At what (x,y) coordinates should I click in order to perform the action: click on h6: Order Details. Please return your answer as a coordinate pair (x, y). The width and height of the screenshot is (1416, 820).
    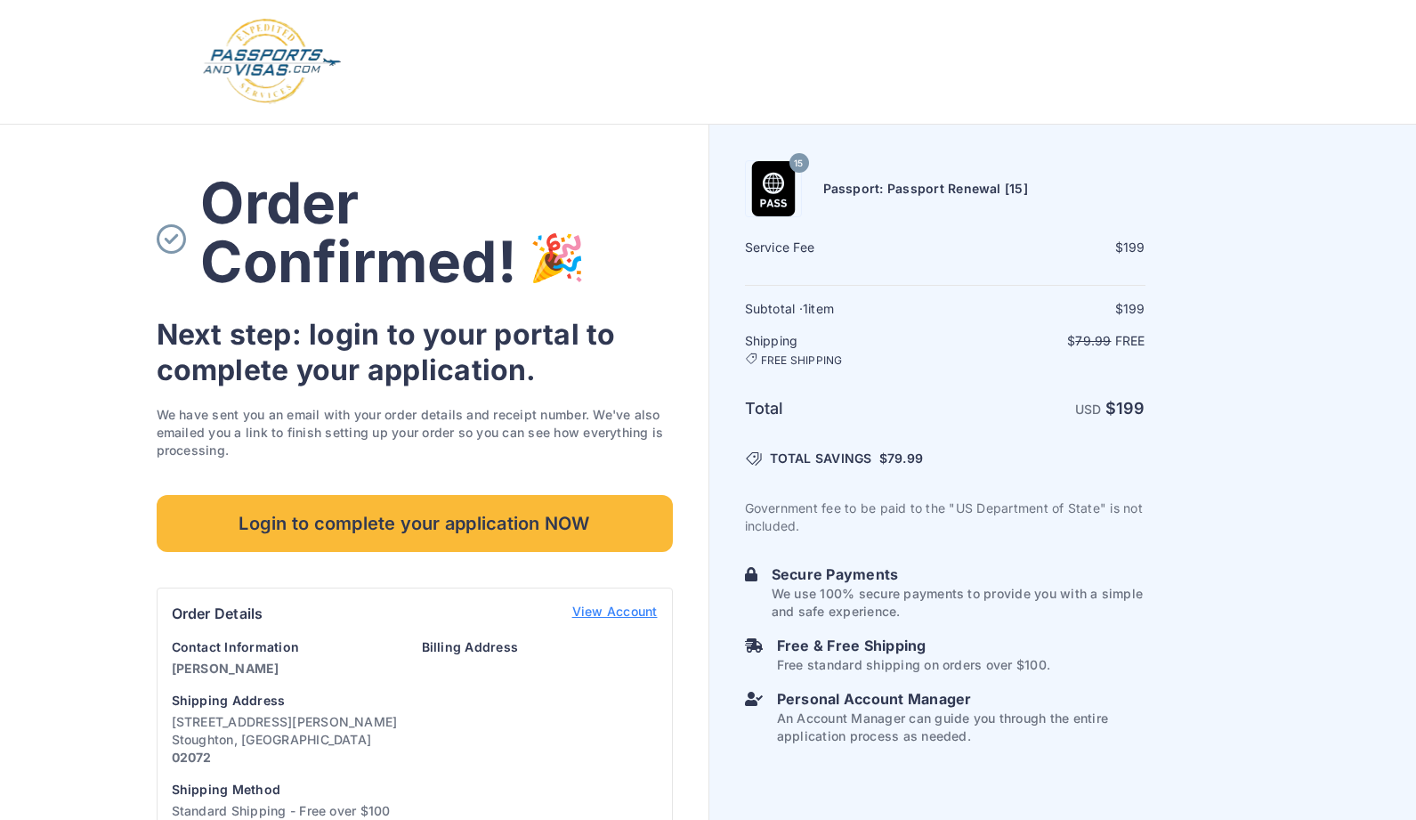
    Looking at the image, I should click on (217, 613).